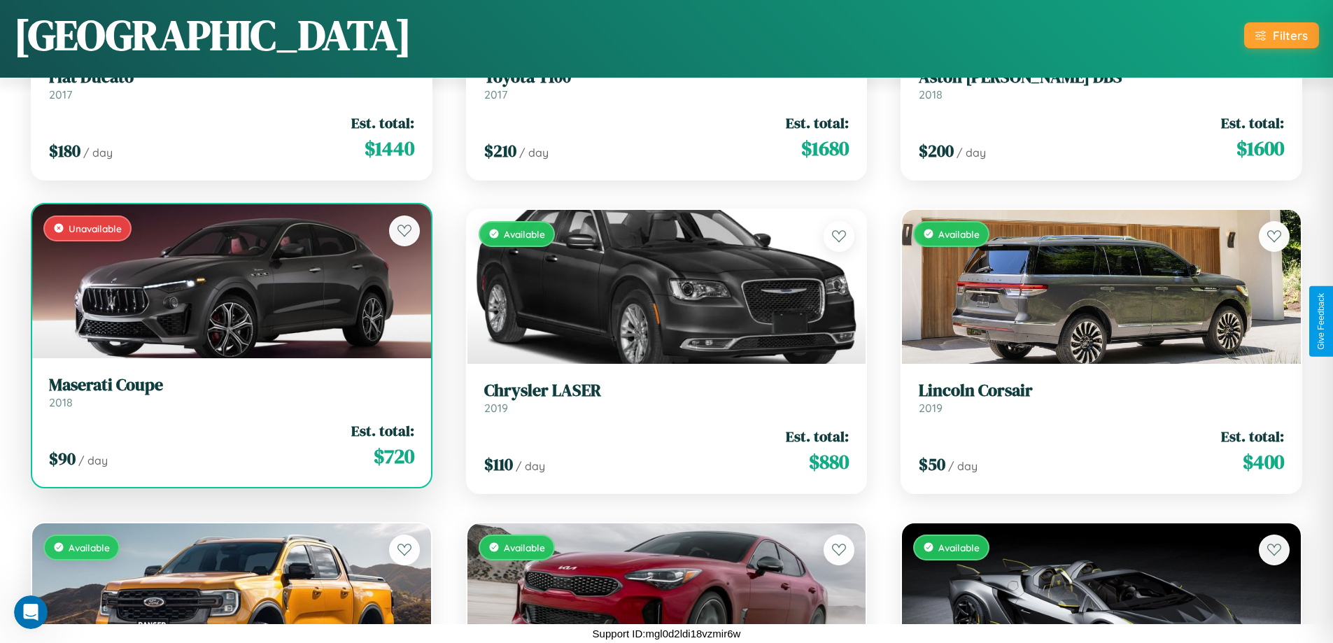 This screenshot has width=1333, height=643. I want to click on a: Chrysler LASER2019, so click(667, 398).